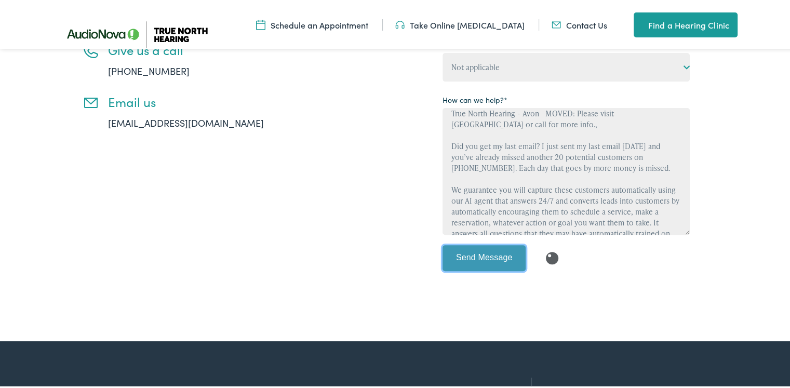 This screenshot has width=790, height=388. I want to click on img: Icon symbolizing a calendar in color code ffb348, so click(261, 23).